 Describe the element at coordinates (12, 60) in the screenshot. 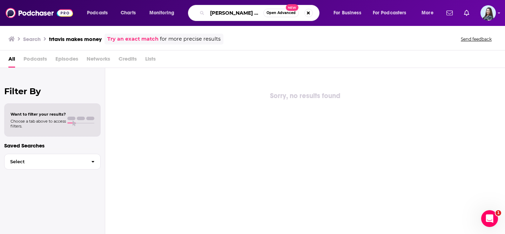

I see `span: All` at that location.